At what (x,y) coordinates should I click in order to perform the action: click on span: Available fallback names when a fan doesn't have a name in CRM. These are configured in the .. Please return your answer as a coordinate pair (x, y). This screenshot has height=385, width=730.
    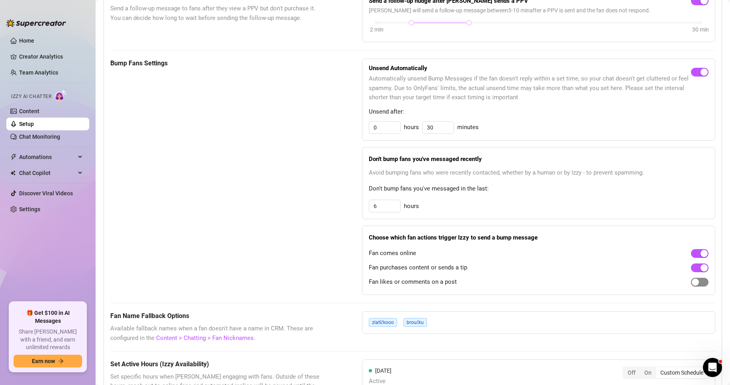
    Looking at the image, I should click on (216, 333).